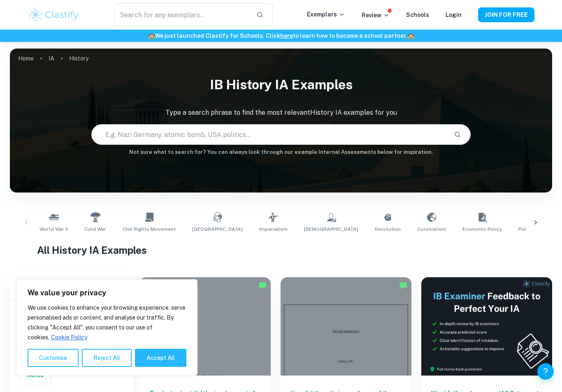 This screenshot has height=392, width=562. What do you see at coordinates (107, 293) in the screenshot?
I see `p: We value your privacy` at bounding box center [107, 293].